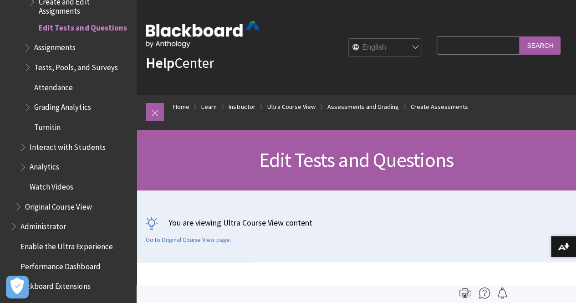  Describe the element at coordinates (540, 45) in the screenshot. I see `input: Search` at that location.